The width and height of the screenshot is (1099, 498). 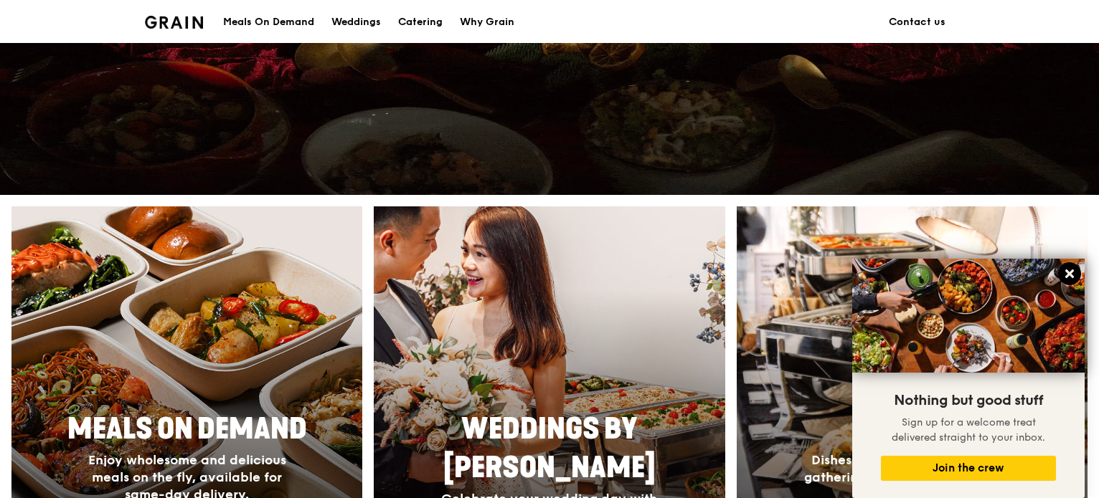 I want to click on span: Nothing but good stuff, so click(x=968, y=401).